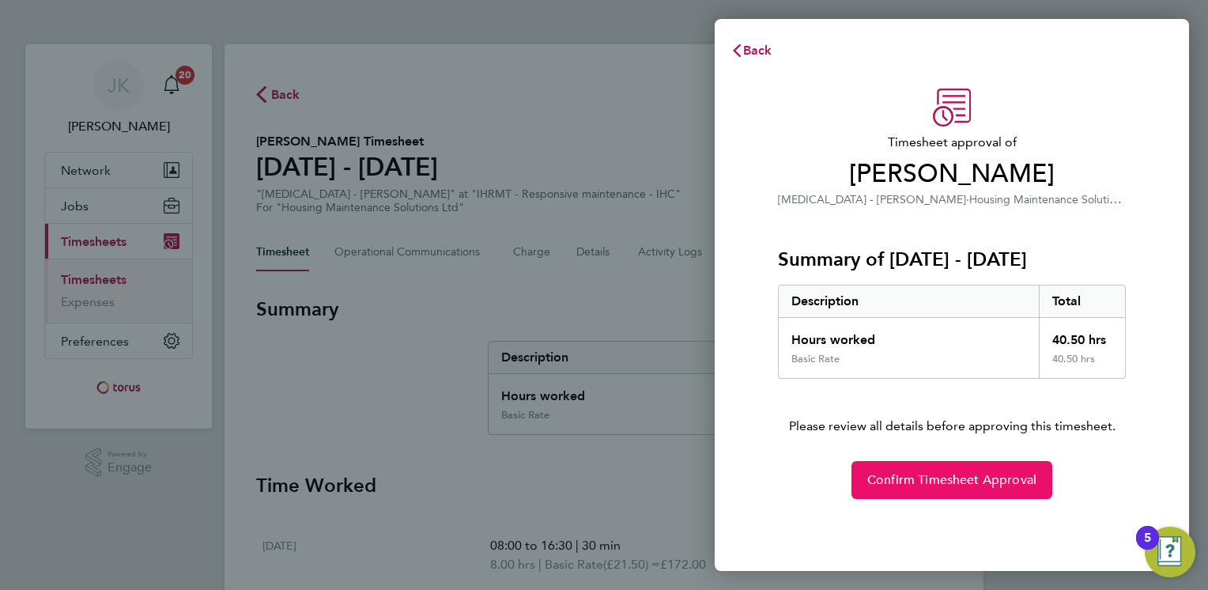 The height and width of the screenshot is (590, 1208). What do you see at coordinates (909, 301) in the screenshot?
I see `div: Description` at bounding box center [909, 301].